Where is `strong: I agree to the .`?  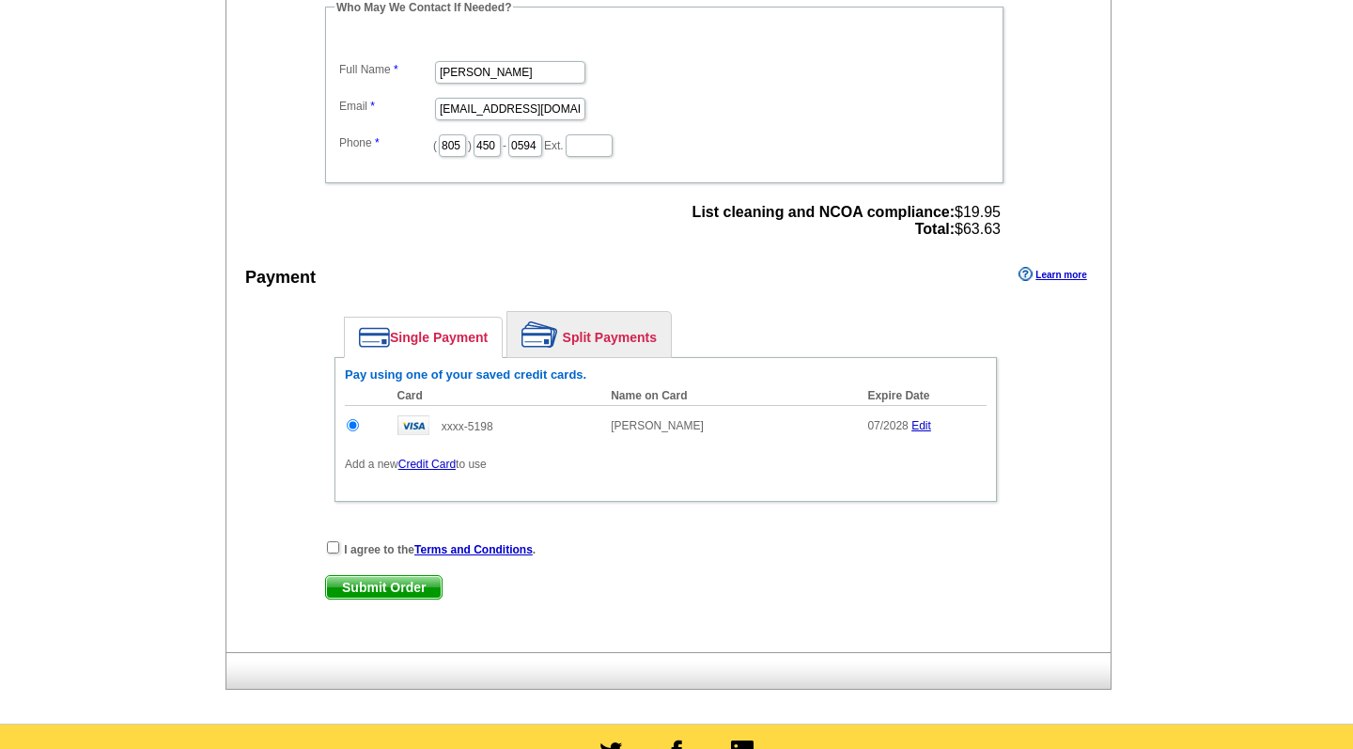 strong: I agree to the . is located at coordinates (440, 550).